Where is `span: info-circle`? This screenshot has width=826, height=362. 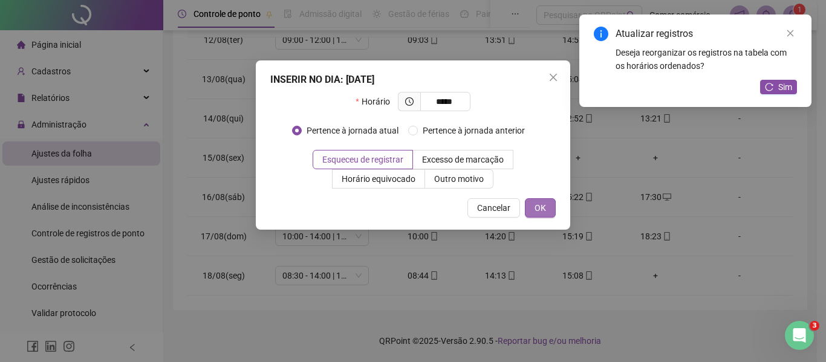
span: info-circle is located at coordinates (601, 34).